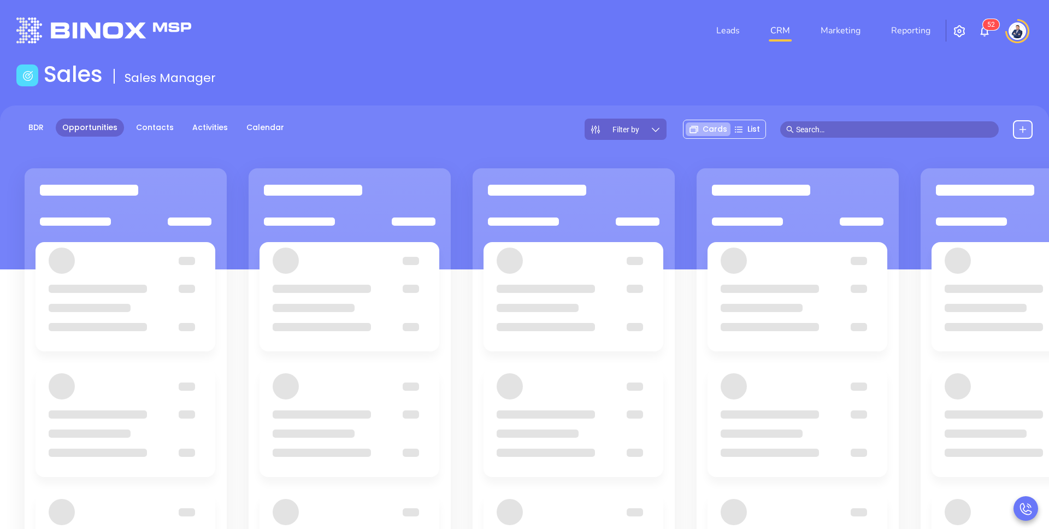 This screenshot has height=529, width=1049. What do you see at coordinates (991, 25) in the screenshot?
I see `sup: 52` at bounding box center [991, 25].